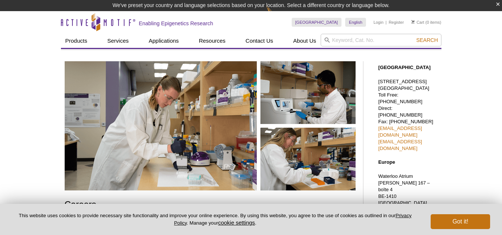  What do you see at coordinates (427, 22) in the screenshot?
I see `li: (0 items)` at bounding box center [427, 22].